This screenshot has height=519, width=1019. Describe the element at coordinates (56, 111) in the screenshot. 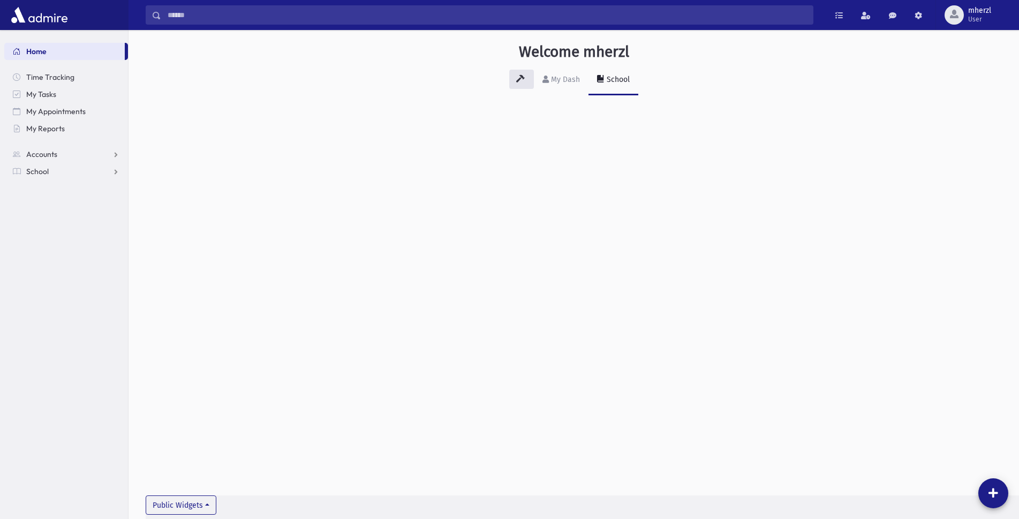

I see `span: My Appointments` at that location.